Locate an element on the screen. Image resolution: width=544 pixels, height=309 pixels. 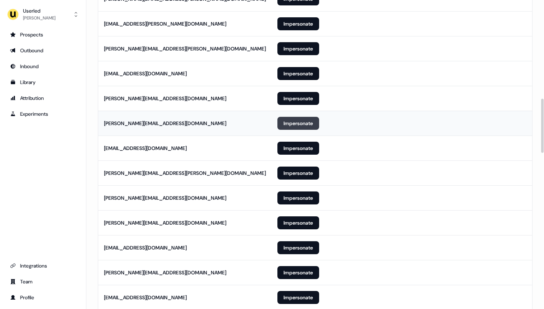
a: Go to integrations is located at coordinates (43, 265).